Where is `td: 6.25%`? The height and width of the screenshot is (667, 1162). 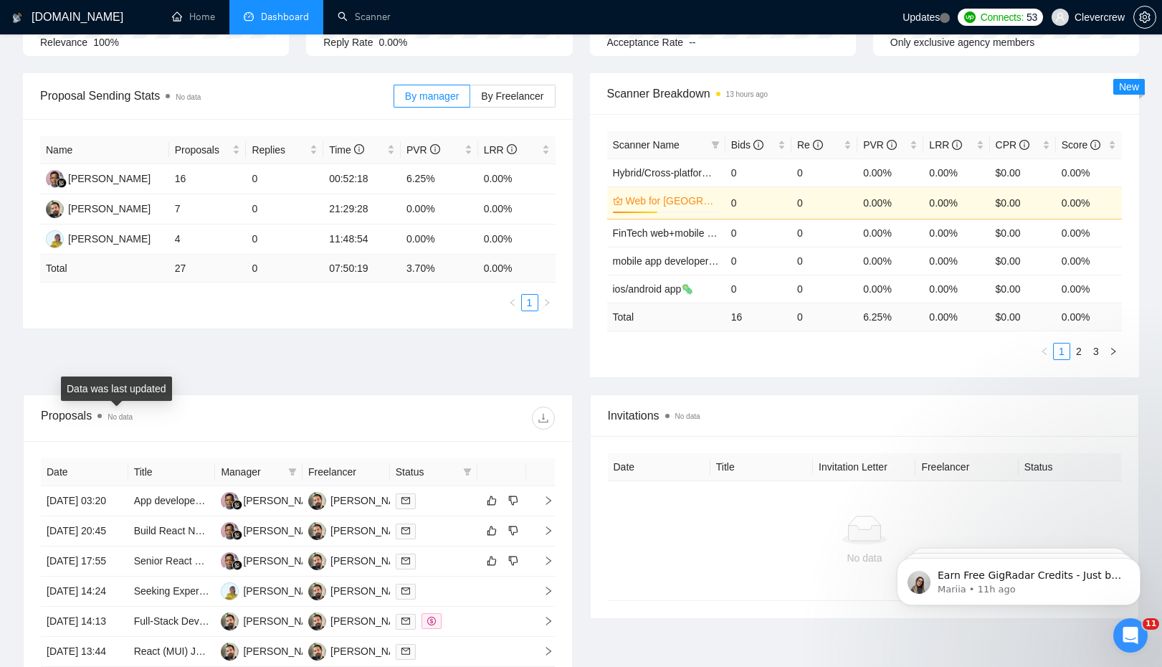 td: 6.25% is located at coordinates (440, 179).